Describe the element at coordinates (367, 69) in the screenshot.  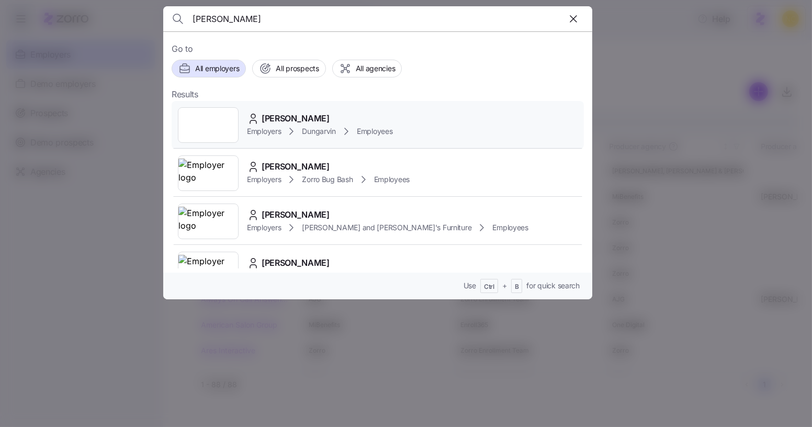
I see `button: All agencies` at that location.